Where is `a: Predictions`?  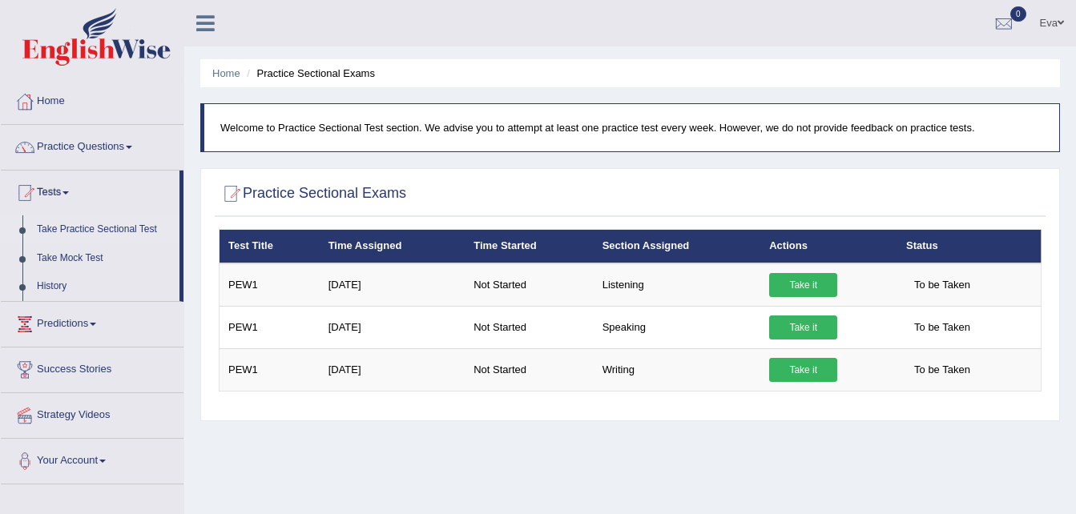
a: Predictions is located at coordinates (92, 322).